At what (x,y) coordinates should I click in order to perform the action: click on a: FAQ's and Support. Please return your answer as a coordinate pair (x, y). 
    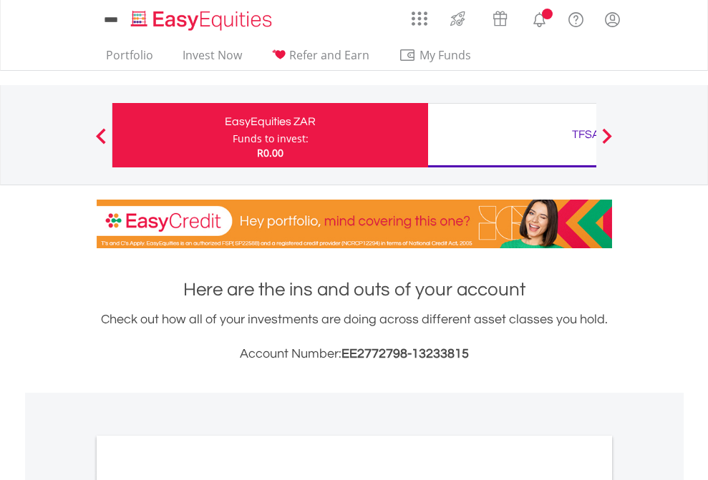
    Looking at the image, I should click on (576, 18).